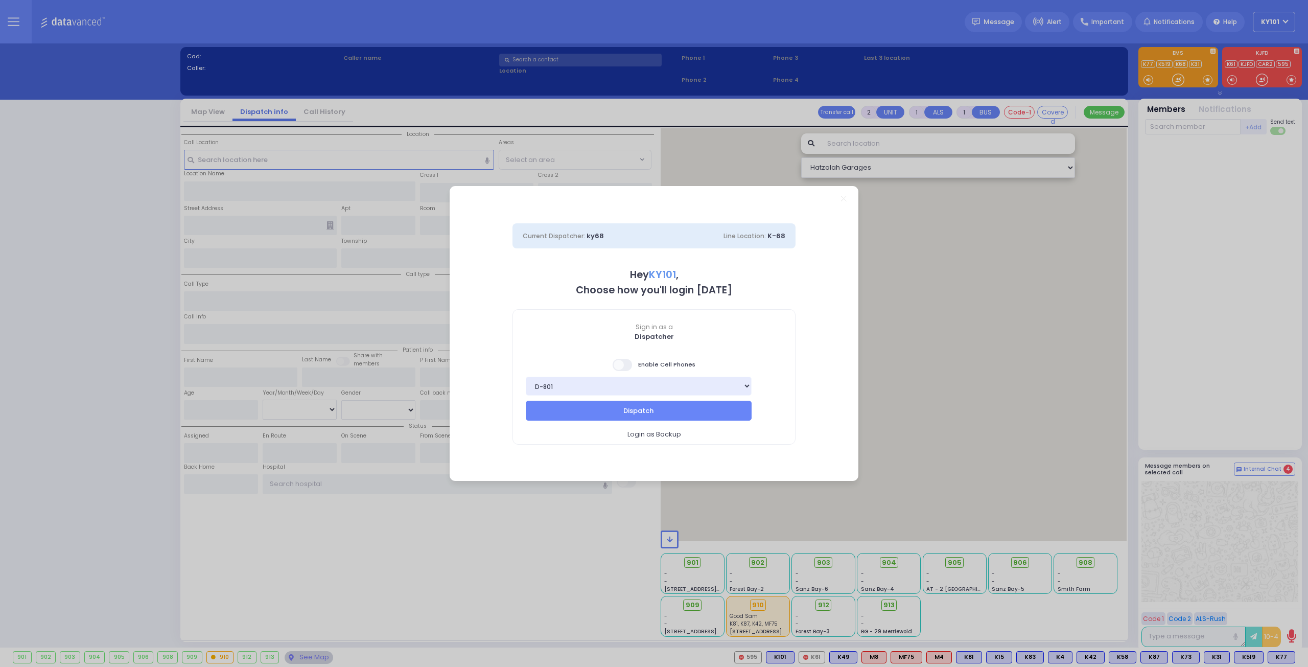 This screenshot has width=1308, height=667. What do you see at coordinates (654, 327) in the screenshot?
I see `span: Sign in as a` at bounding box center [654, 327].